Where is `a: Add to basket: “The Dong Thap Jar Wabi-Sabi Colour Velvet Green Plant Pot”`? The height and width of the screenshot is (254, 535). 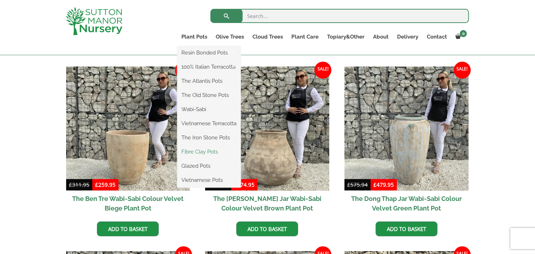 a: Add to basket: “The Dong Thap Jar Wabi-Sabi Colour Velvet Green Plant Pot” is located at coordinates (406, 229).